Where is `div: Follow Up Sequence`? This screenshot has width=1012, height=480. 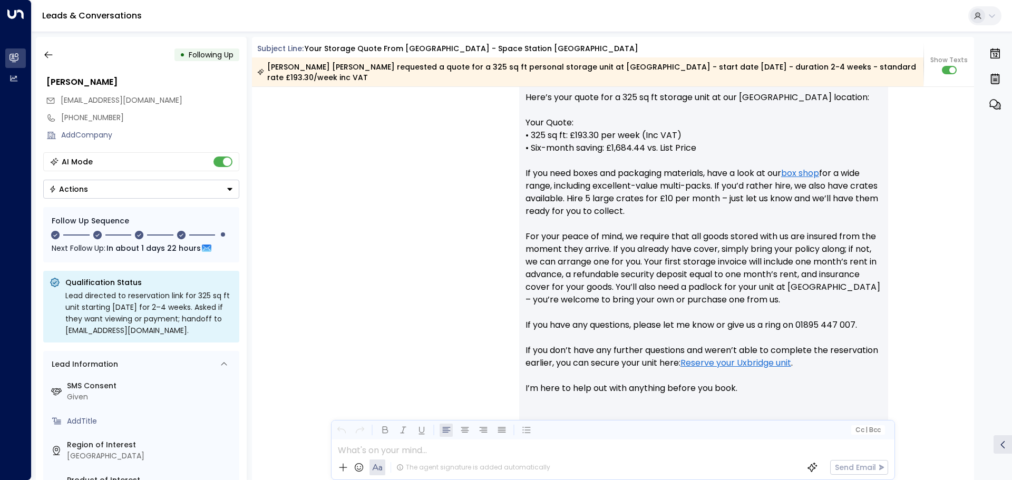
div: Follow Up Sequence is located at coordinates (141, 221).